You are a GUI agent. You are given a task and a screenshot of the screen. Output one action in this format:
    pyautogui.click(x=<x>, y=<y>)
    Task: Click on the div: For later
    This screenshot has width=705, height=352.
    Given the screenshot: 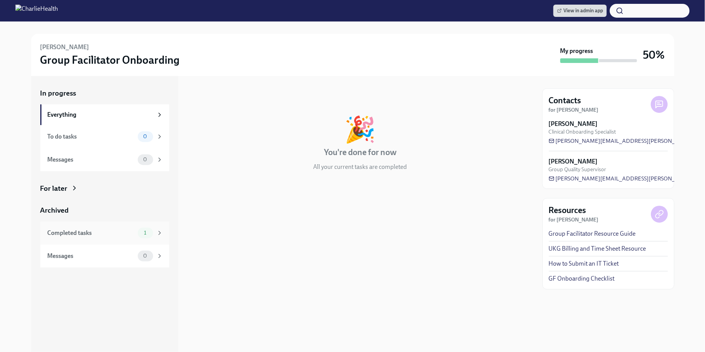 What is the action you would take?
    pyautogui.click(x=54, y=188)
    